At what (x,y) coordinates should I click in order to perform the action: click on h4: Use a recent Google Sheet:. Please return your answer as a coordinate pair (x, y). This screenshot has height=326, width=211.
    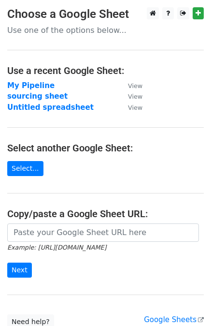
    Looking at the image, I should click on (105, 71).